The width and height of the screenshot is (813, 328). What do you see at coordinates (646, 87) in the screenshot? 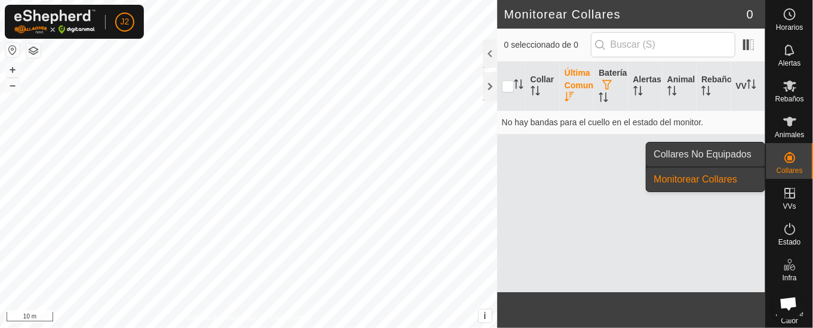
I see `th: Alertas` at bounding box center [646, 87].